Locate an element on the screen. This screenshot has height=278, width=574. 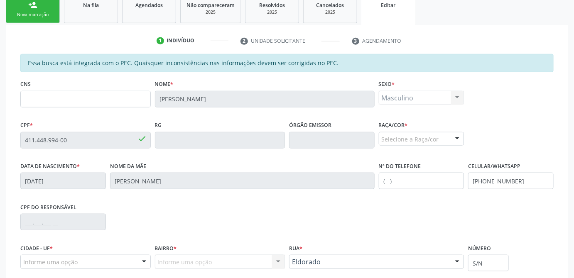
span: Na fila is located at coordinates (91, 5).